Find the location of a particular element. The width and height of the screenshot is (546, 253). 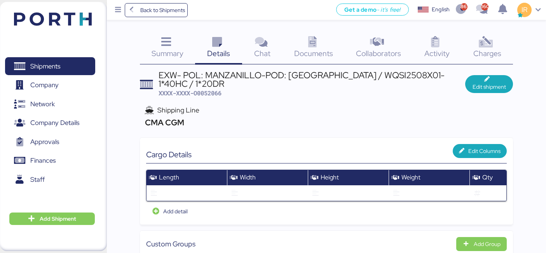

span: Width is located at coordinates (248, 177).